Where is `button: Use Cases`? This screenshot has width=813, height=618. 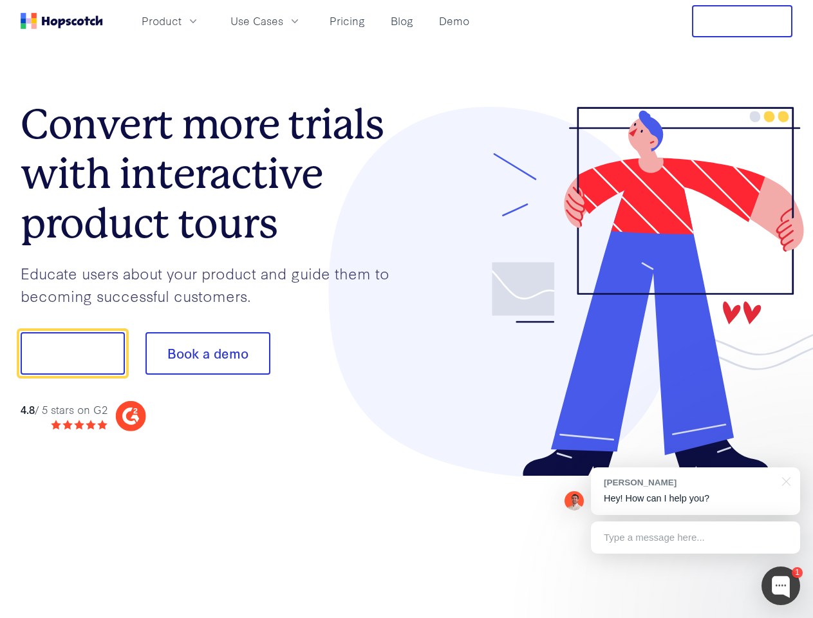
button: Use Cases is located at coordinates (266, 21).